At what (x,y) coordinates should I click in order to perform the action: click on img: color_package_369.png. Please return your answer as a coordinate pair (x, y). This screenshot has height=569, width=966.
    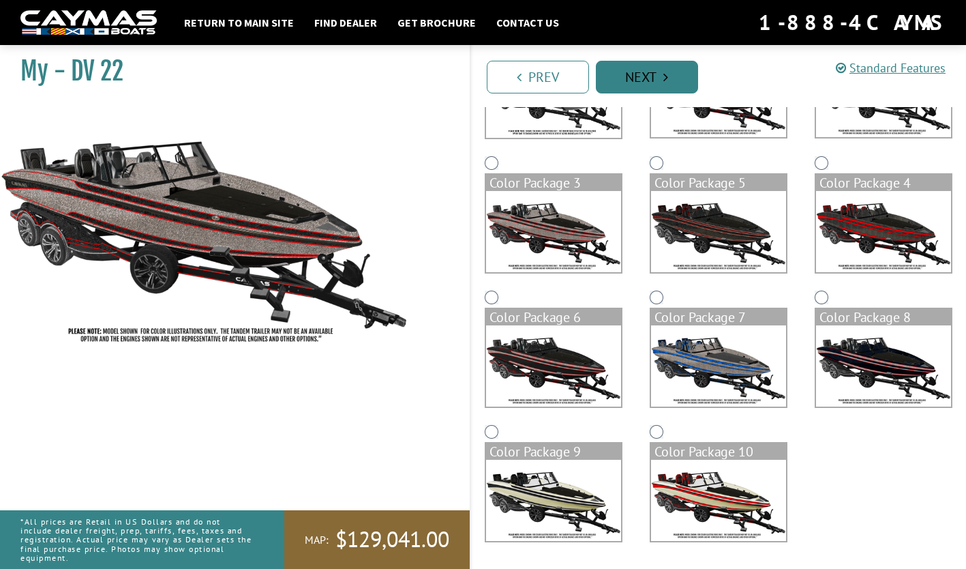
    Looking at the image, I should click on (884, 366).